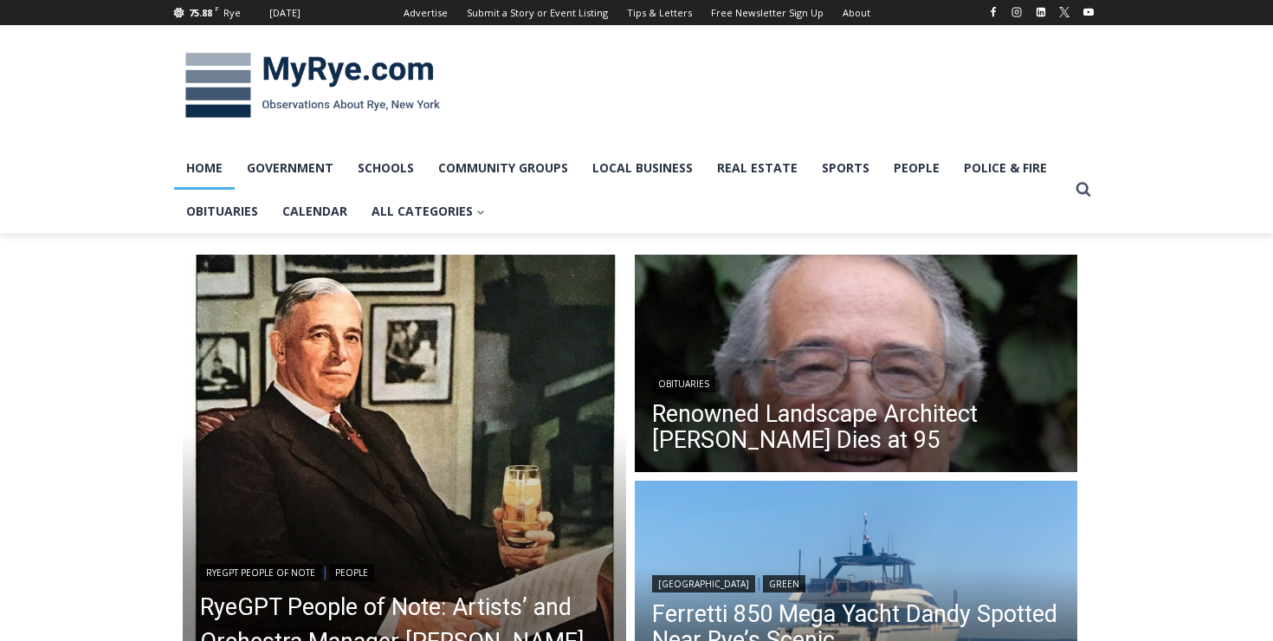 The width and height of the screenshot is (1273, 641). Describe the element at coordinates (200, 12) in the screenshot. I see `span: 75.88` at that location.